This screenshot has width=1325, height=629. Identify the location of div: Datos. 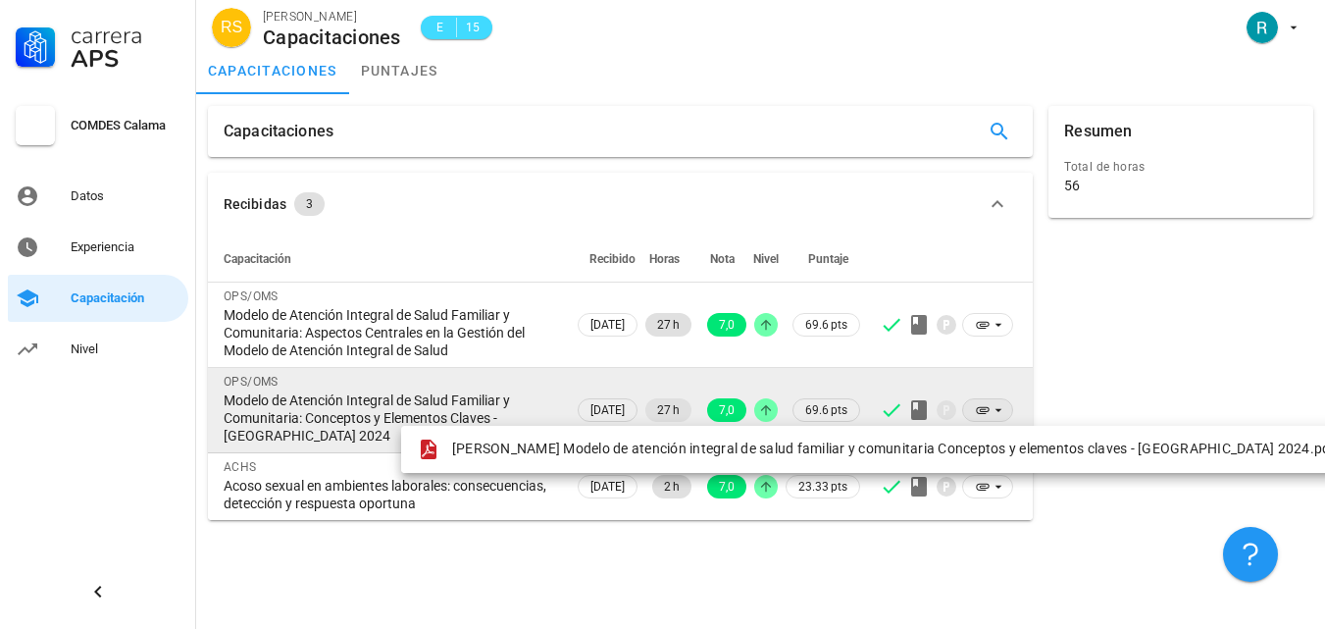
(126, 196).